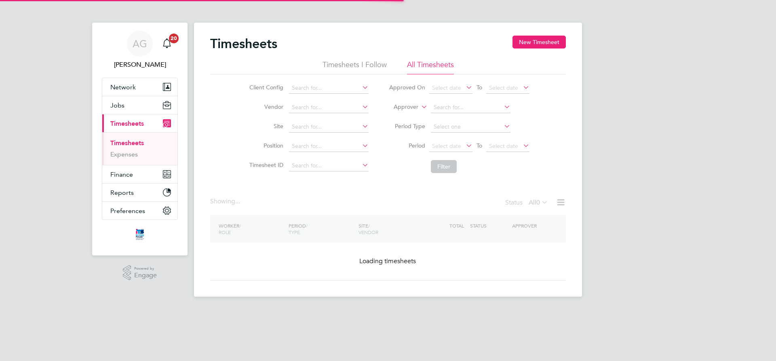  I want to click on div: Timesheets, so click(140, 148).